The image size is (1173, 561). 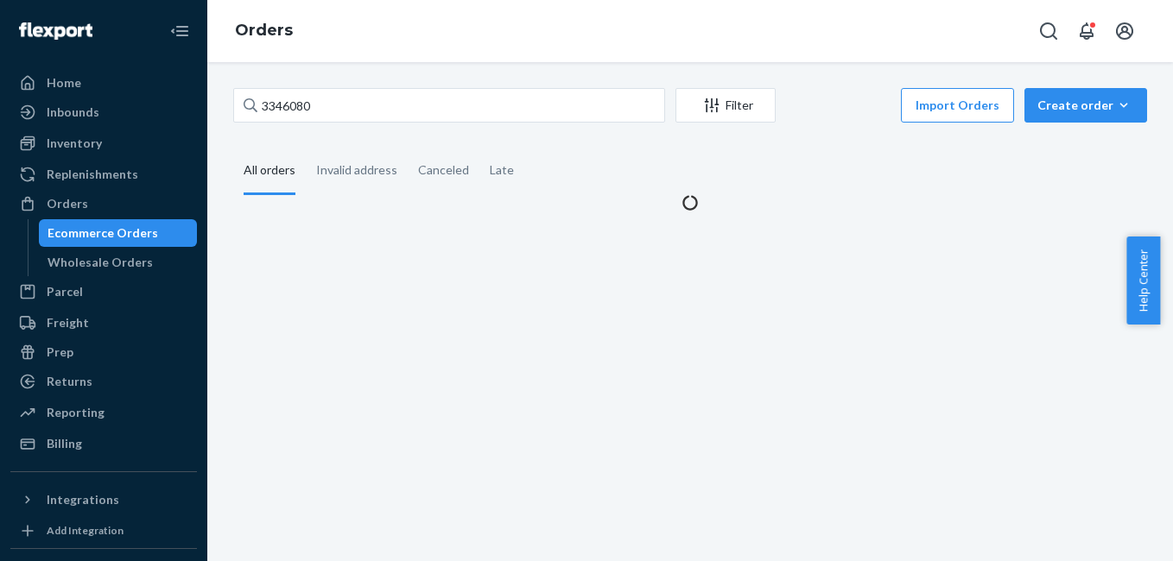 I want to click on a: Freight, so click(x=104, y=323).